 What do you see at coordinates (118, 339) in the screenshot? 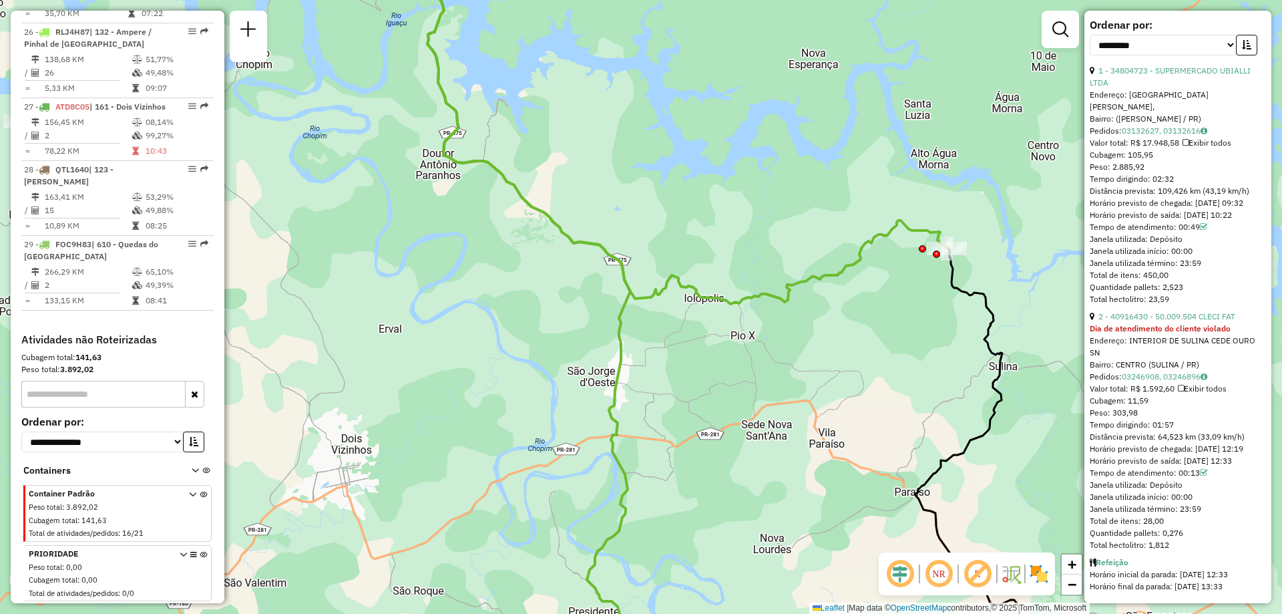
I see `h4: Atividades não Roteirizadas` at bounding box center [118, 339].